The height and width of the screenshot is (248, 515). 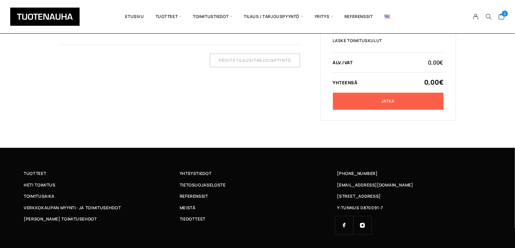 I want to click on span: Tietosuojaseloste, so click(x=203, y=185).